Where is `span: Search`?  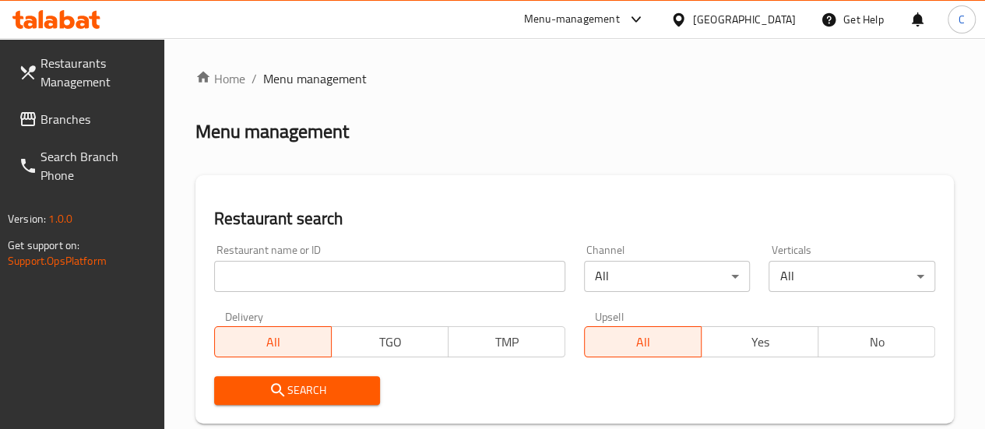 span: Search is located at coordinates (298, 390).